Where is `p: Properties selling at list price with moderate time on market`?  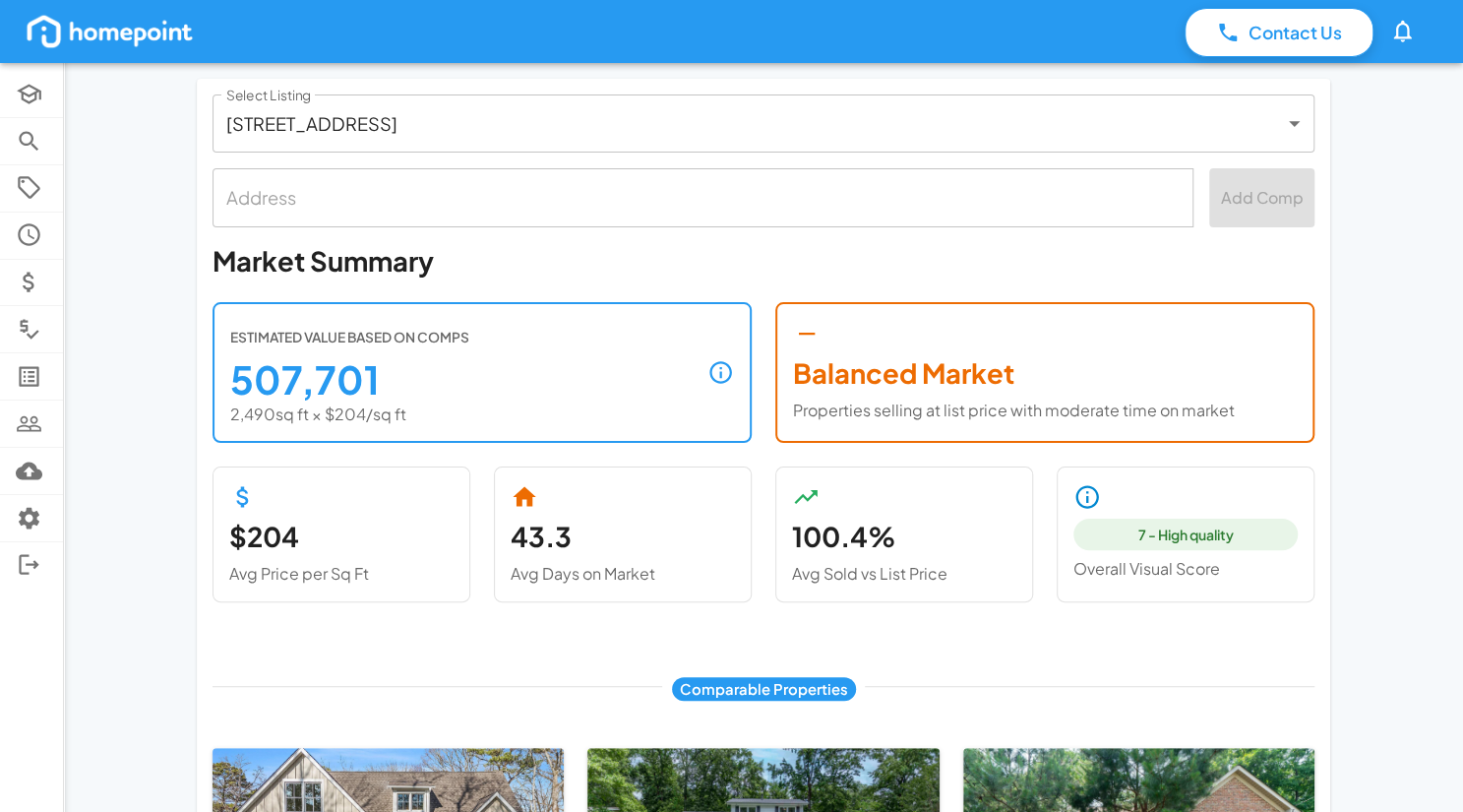
p: Properties selling at list price with moderate time on market is located at coordinates (1046, 410).